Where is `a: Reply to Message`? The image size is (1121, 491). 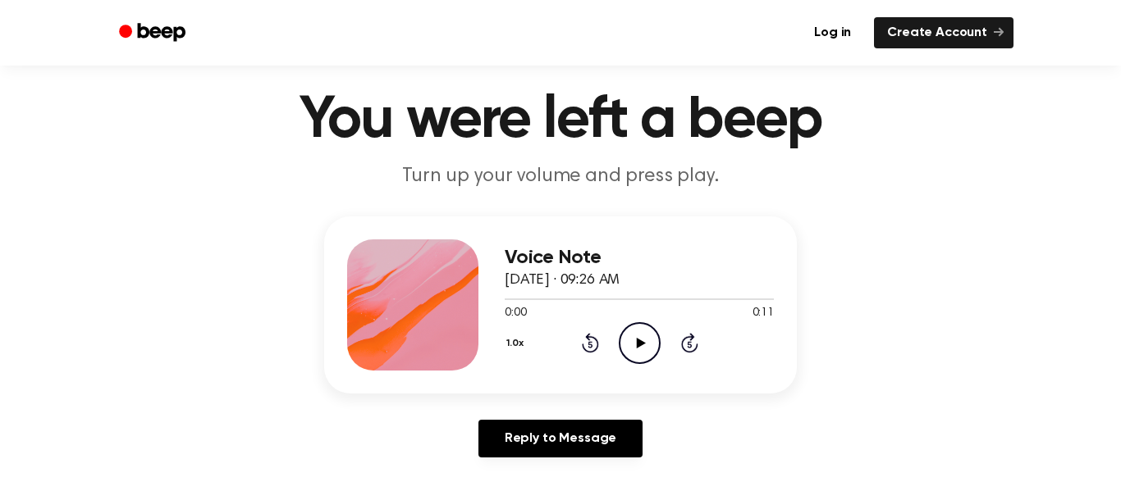 a: Reply to Message is located at coordinates (560, 439).